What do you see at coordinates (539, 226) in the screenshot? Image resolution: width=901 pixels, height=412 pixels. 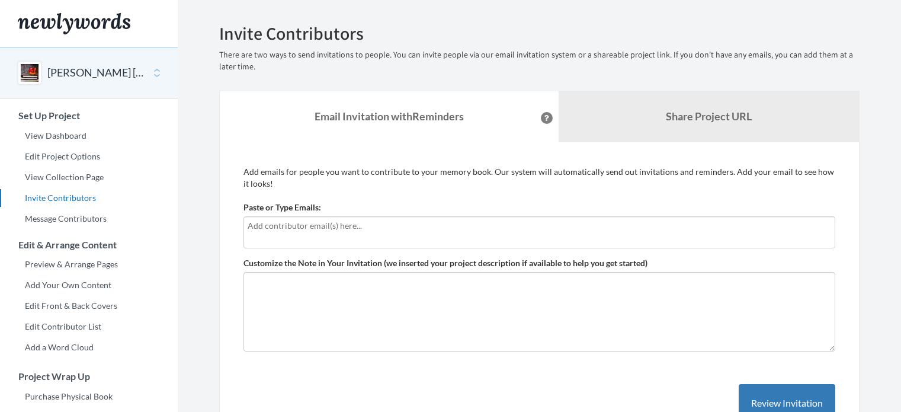 I see `input: Add contributor email(s) here...` at bounding box center [539, 226].